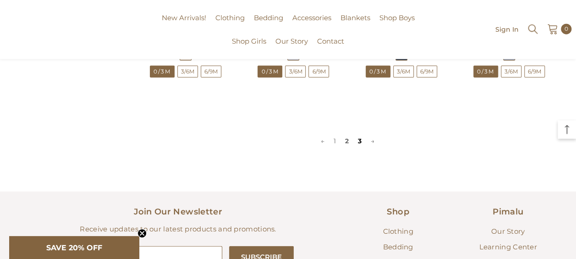 Image resolution: width=576 pixels, height=259 pixels. What do you see at coordinates (178, 211) in the screenshot?
I see `h2: Join Our Newsletter` at bounding box center [178, 211].